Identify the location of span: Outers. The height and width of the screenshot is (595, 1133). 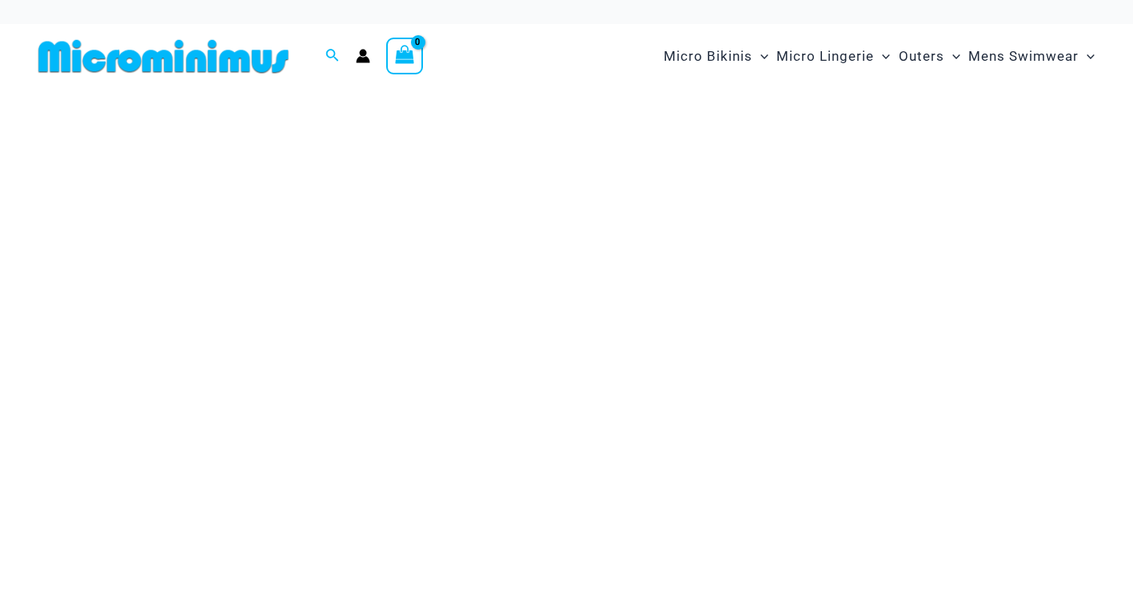
(921, 56).